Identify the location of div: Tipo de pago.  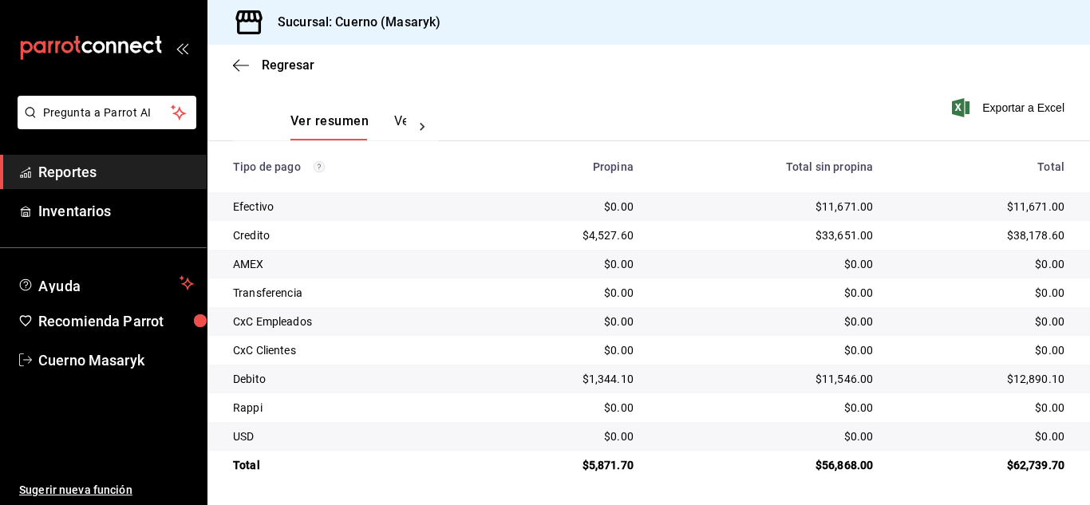
(351, 167).